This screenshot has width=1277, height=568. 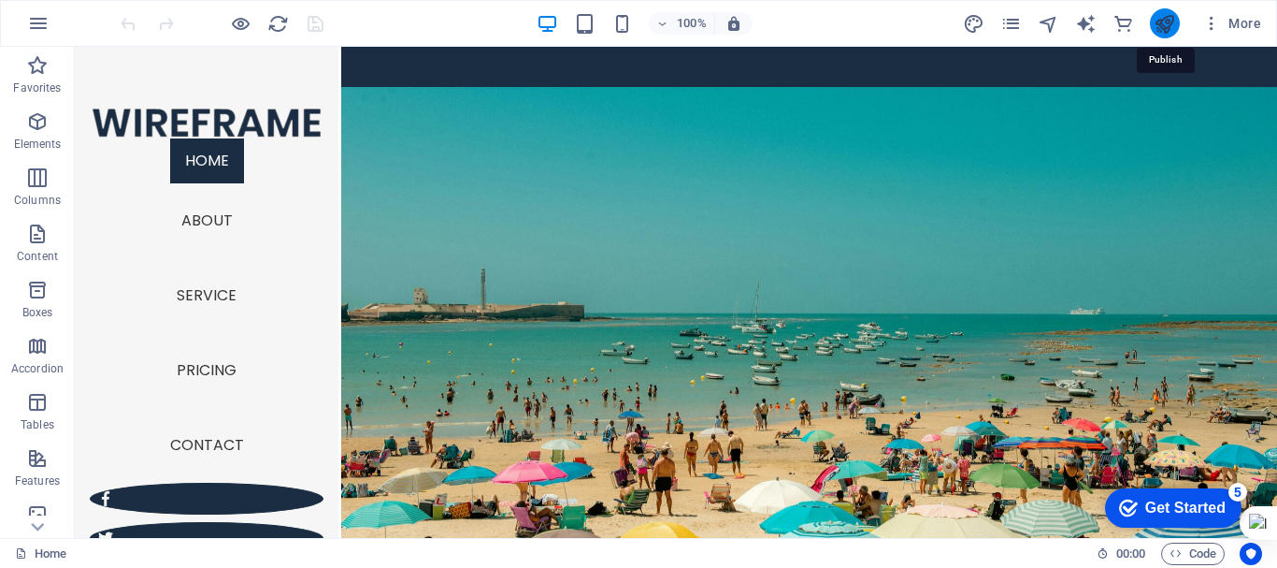 What do you see at coordinates (1012, 23) in the screenshot?
I see `button: pages` at bounding box center [1012, 23].